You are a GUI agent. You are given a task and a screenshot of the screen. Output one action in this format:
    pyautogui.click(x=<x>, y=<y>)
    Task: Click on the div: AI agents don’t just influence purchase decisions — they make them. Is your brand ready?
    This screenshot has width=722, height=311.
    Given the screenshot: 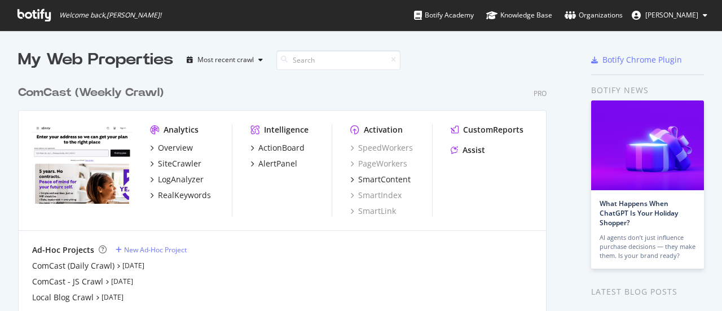 What is the action you would take?
    pyautogui.click(x=647, y=246)
    